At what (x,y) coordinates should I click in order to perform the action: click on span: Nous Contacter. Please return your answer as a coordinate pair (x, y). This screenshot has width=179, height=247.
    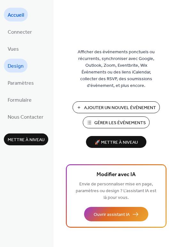
    Looking at the image, I should click on (26, 117).